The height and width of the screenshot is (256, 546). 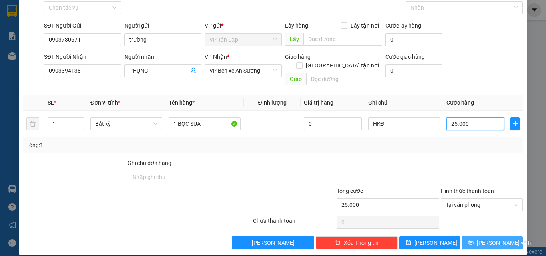 What do you see at coordinates (163, 57) in the screenshot?
I see `div: Người nhận` at bounding box center [163, 57].